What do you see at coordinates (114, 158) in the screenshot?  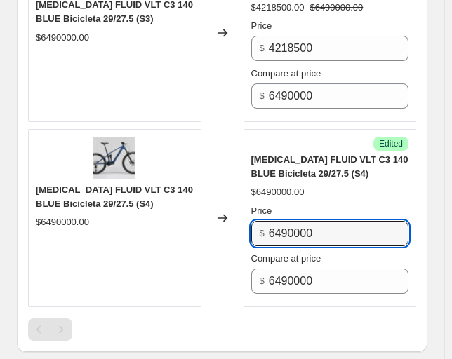 I see `img: open-uri20250402-4705-1ux3cmz_671x447_259c8311-3bab-44ee-829c-5df80d4a1926_80x.webp` at bounding box center [114, 158].